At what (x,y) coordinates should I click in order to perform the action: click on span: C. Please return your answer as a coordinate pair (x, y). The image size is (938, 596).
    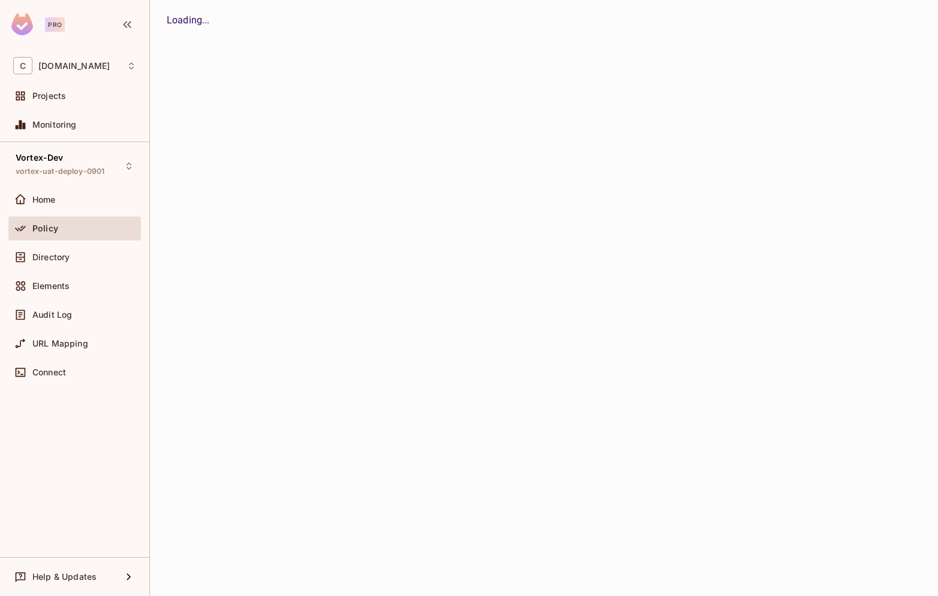
    Looking at the image, I should click on (23, 65).